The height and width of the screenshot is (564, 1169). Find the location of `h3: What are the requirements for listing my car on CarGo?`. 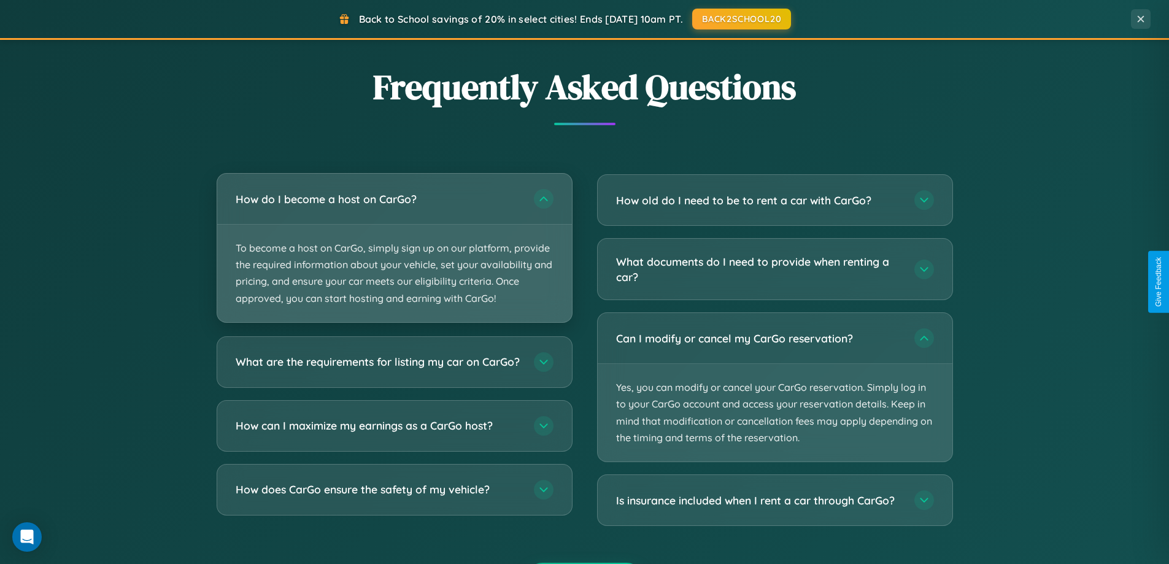

h3: What are the requirements for listing my car on CarGo? is located at coordinates (379, 361).